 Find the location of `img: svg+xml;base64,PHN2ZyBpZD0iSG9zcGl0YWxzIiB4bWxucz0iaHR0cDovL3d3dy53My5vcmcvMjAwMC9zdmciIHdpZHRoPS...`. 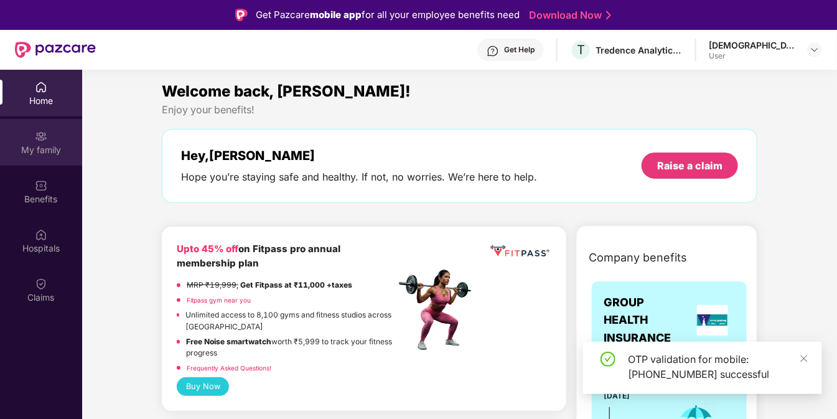

img: svg+xml;base64,PHN2ZyBpZD0iSG9zcGl0YWxzIiB4bWxucz0iaHR0cDovL3d3dy53My5vcmcvMjAwMC9zdmciIHdpZHRoPS... is located at coordinates (41, 234).